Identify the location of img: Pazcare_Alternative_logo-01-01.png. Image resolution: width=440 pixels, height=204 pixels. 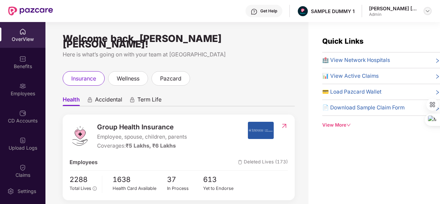
(303, 11).